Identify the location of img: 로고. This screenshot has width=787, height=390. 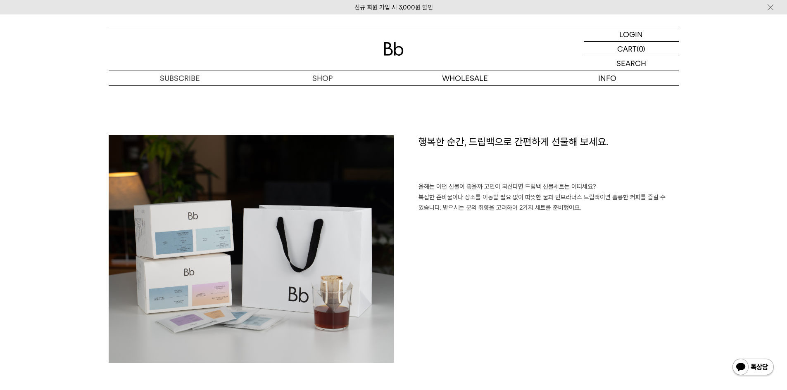
(394, 49).